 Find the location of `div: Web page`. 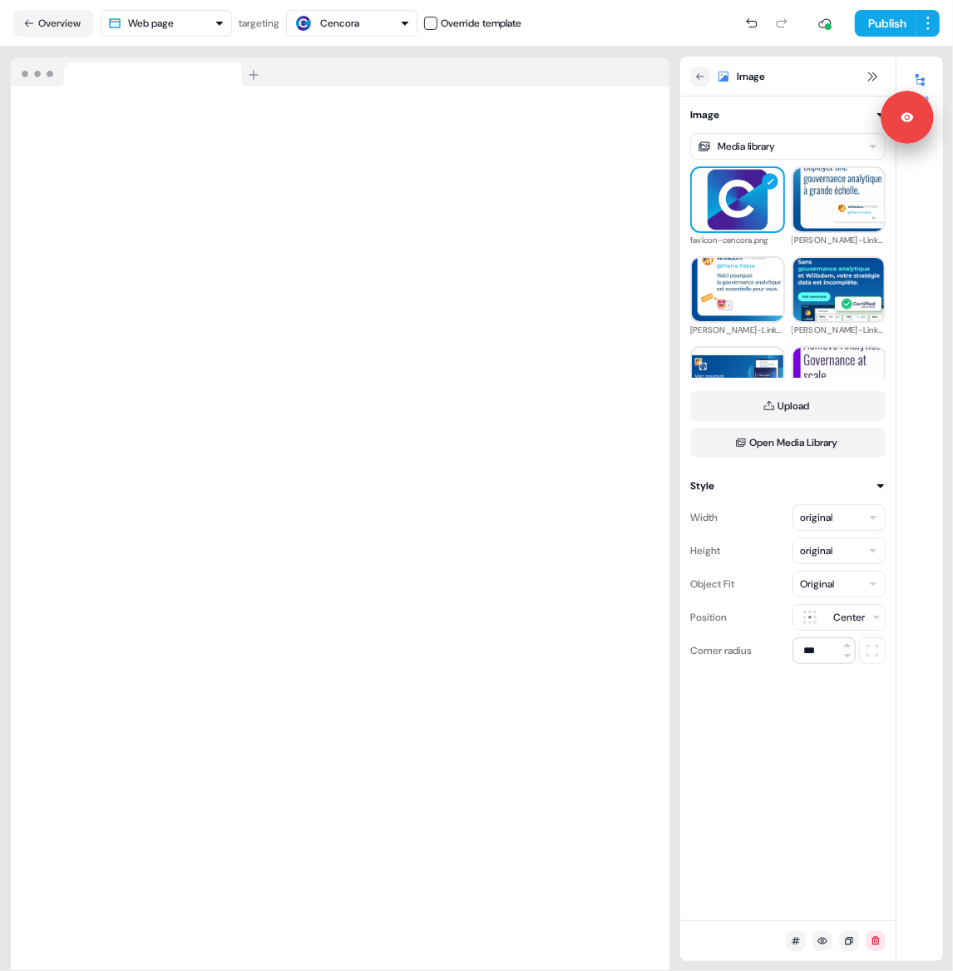

div: Web page is located at coordinates (151, 23).